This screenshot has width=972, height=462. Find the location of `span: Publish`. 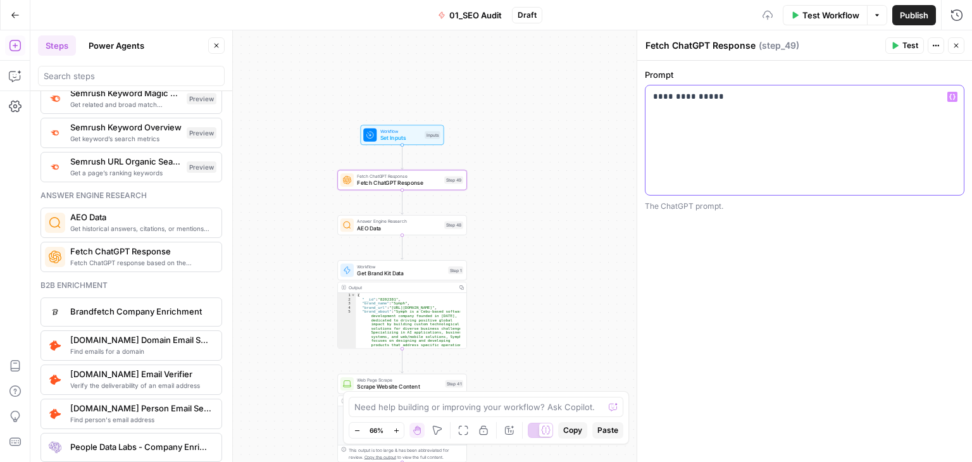

span: Publish is located at coordinates (914, 15).